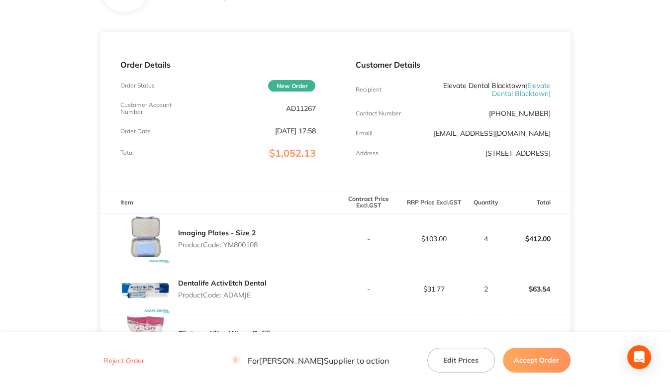 This screenshot has height=389, width=671. I want to click on p: AD11267, so click(301, 108).